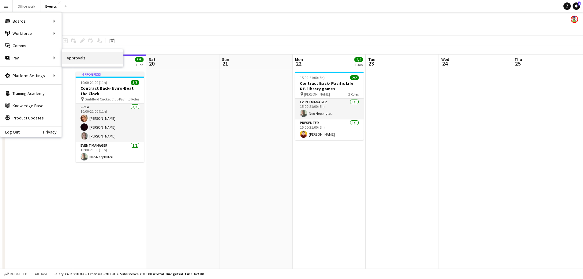 The image size is (583, 279). I want to click on a: Training Academy, so click(31, 93).